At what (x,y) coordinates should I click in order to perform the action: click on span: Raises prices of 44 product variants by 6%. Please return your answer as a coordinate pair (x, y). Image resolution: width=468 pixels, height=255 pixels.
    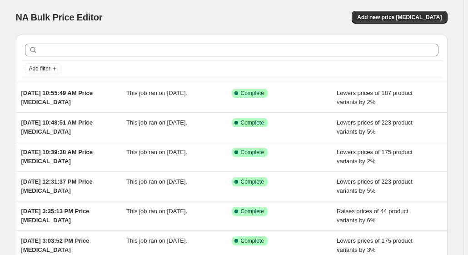
    Looking at the image, I should click on (372, 215).